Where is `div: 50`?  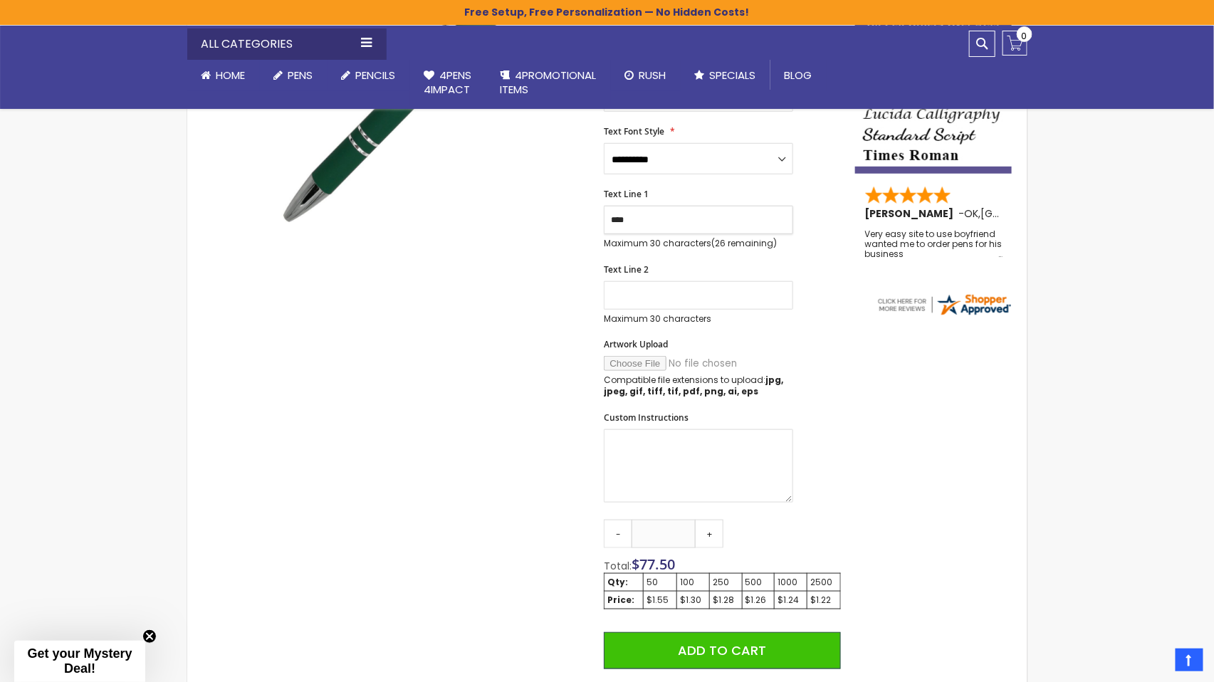
div: 50 is located at coordinates (660, 582).